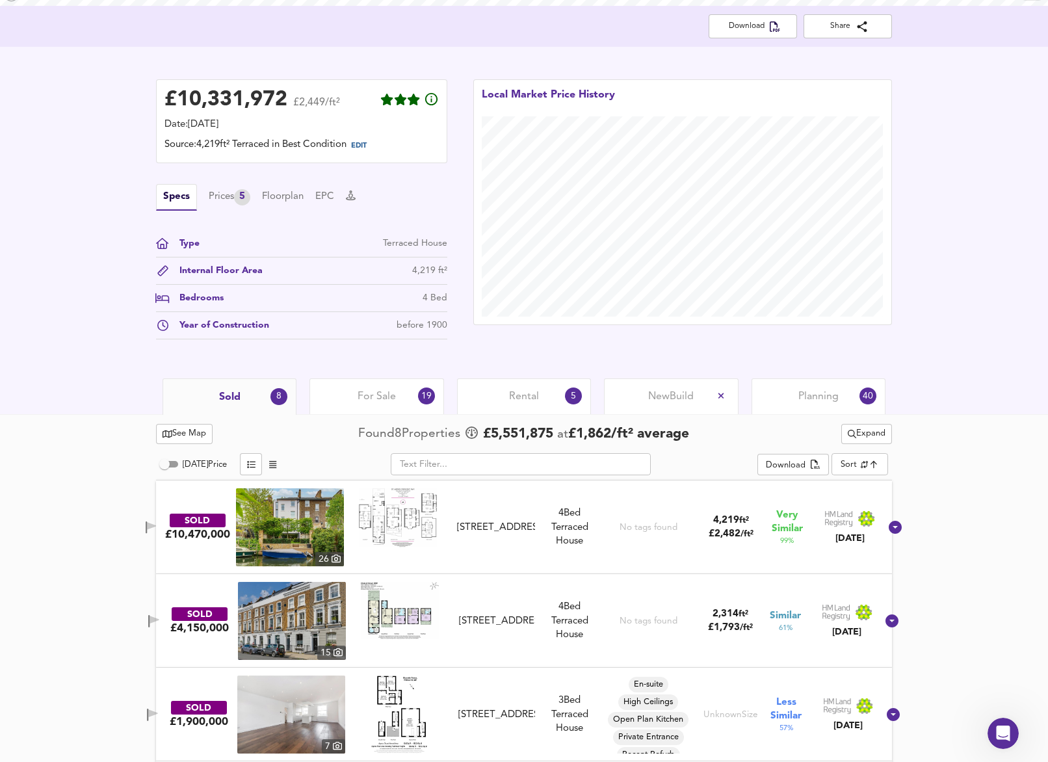  Describe the element at coordinates (302, 146) in the screenshot. I see `div: Source: 4,219ft² Terraced in Best Condition` at that location.